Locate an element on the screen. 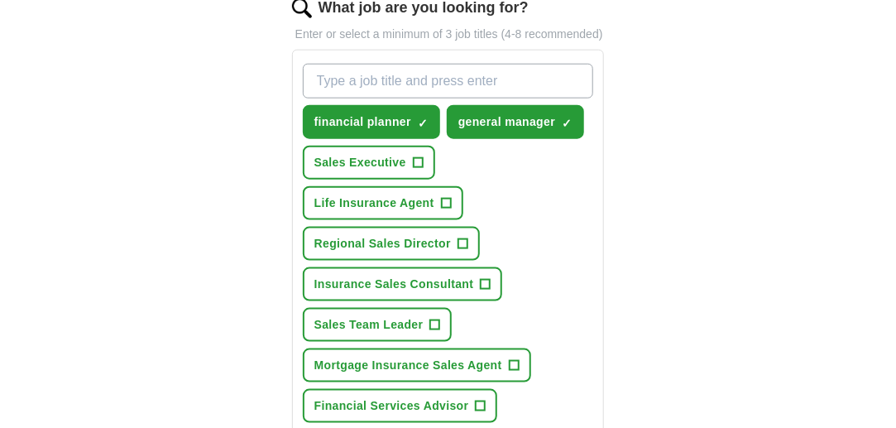  span: Insurance Sales Consultant is located at coordinates (394, 284).